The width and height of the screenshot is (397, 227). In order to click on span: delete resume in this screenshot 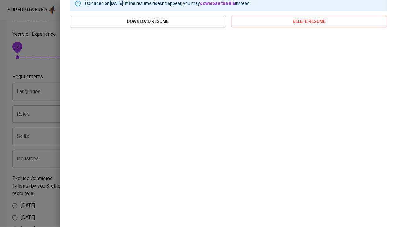, I will do `click(309, 21)`.